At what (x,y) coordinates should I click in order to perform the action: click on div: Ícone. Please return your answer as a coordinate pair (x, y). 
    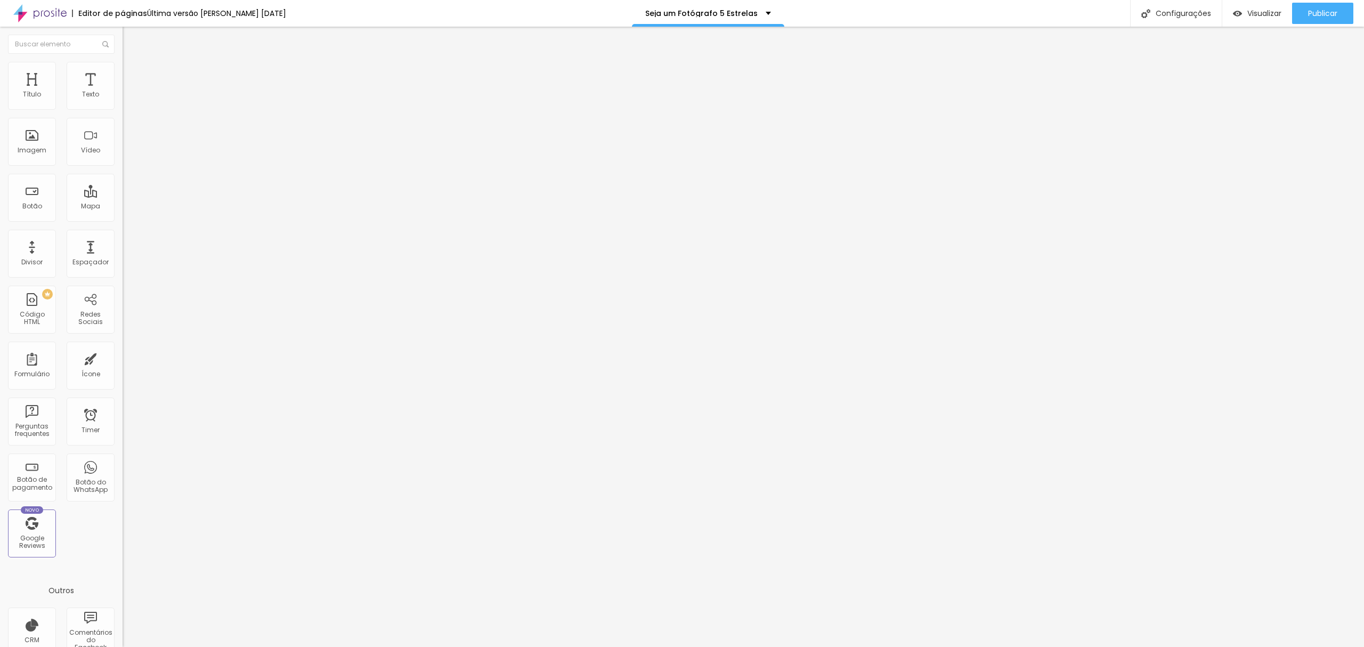
    Looking at the image, I should click on (91, 374).